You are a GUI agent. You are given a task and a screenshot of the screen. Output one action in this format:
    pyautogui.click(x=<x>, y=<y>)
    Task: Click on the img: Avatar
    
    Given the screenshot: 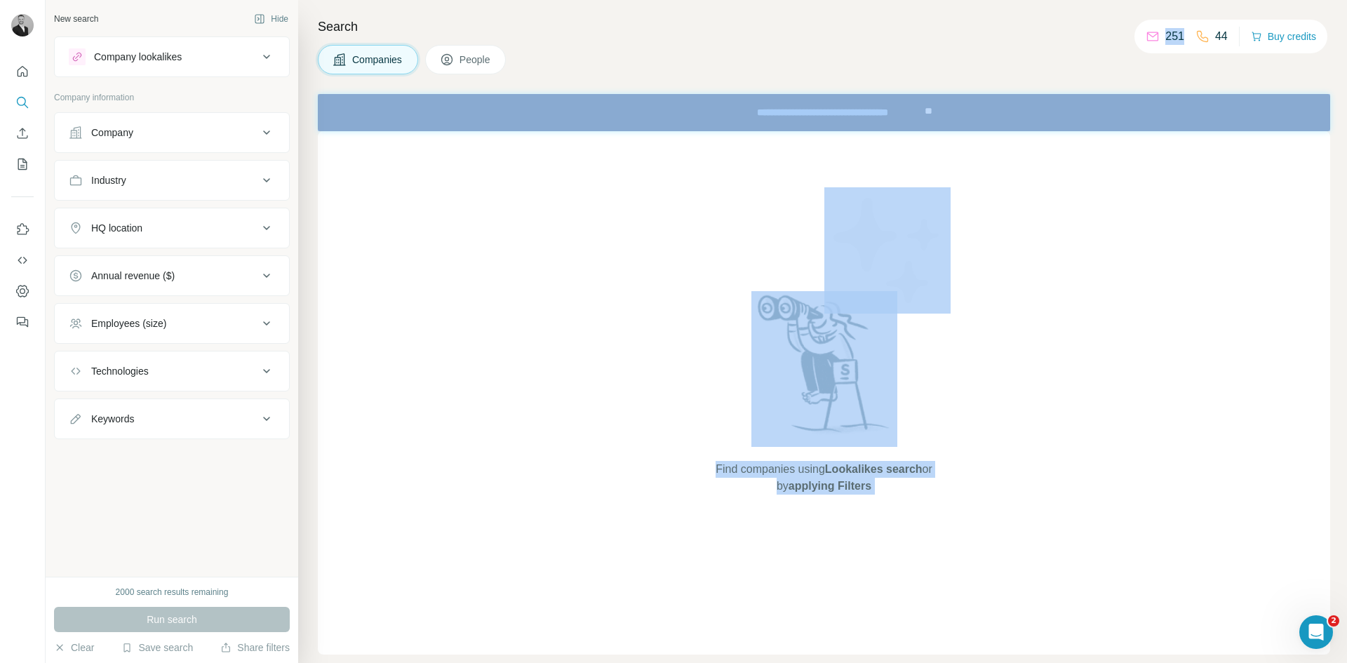 What is the action you would take?
    pyautogui.click(x=22, y=25)
    